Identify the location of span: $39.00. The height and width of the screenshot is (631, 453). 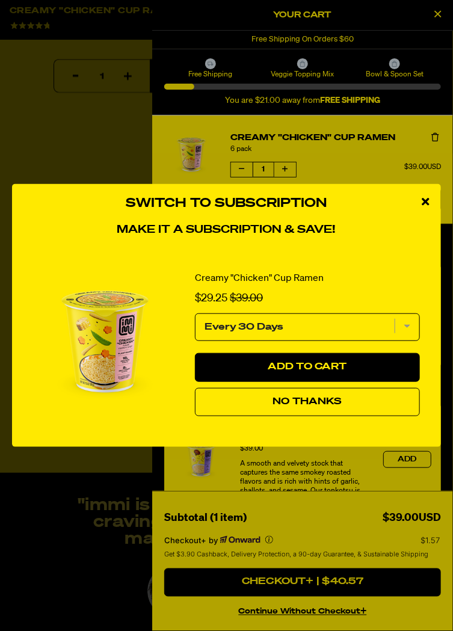
(246, 298).